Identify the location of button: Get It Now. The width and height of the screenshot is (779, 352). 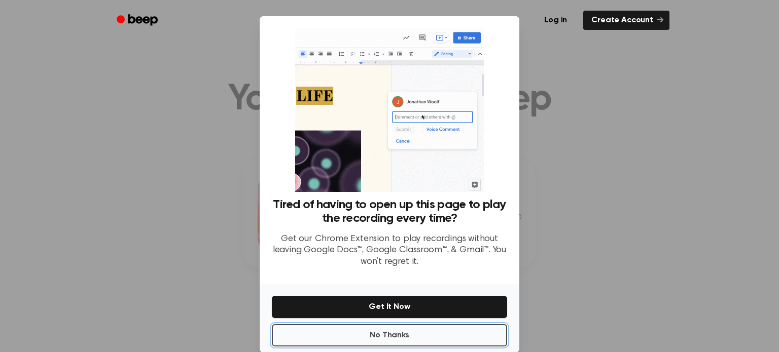
(389, 307).